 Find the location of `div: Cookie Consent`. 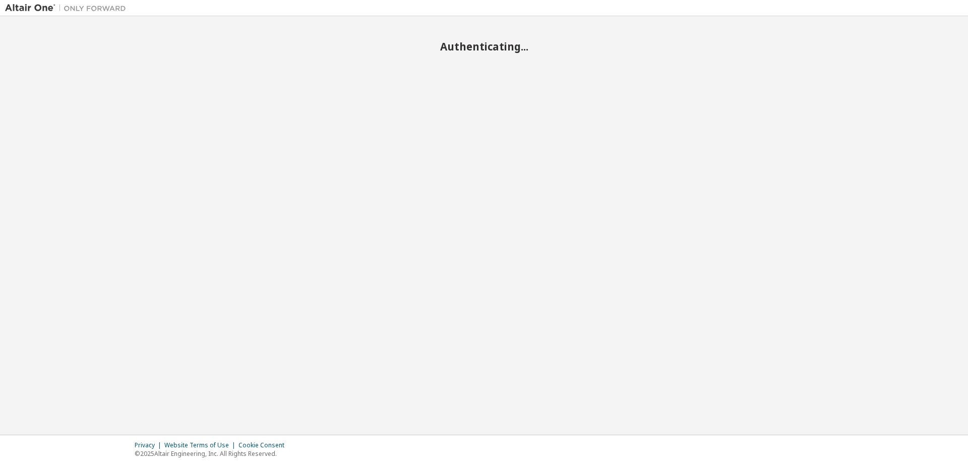

div: Cookie Consent is located at coordinates (264, 445).